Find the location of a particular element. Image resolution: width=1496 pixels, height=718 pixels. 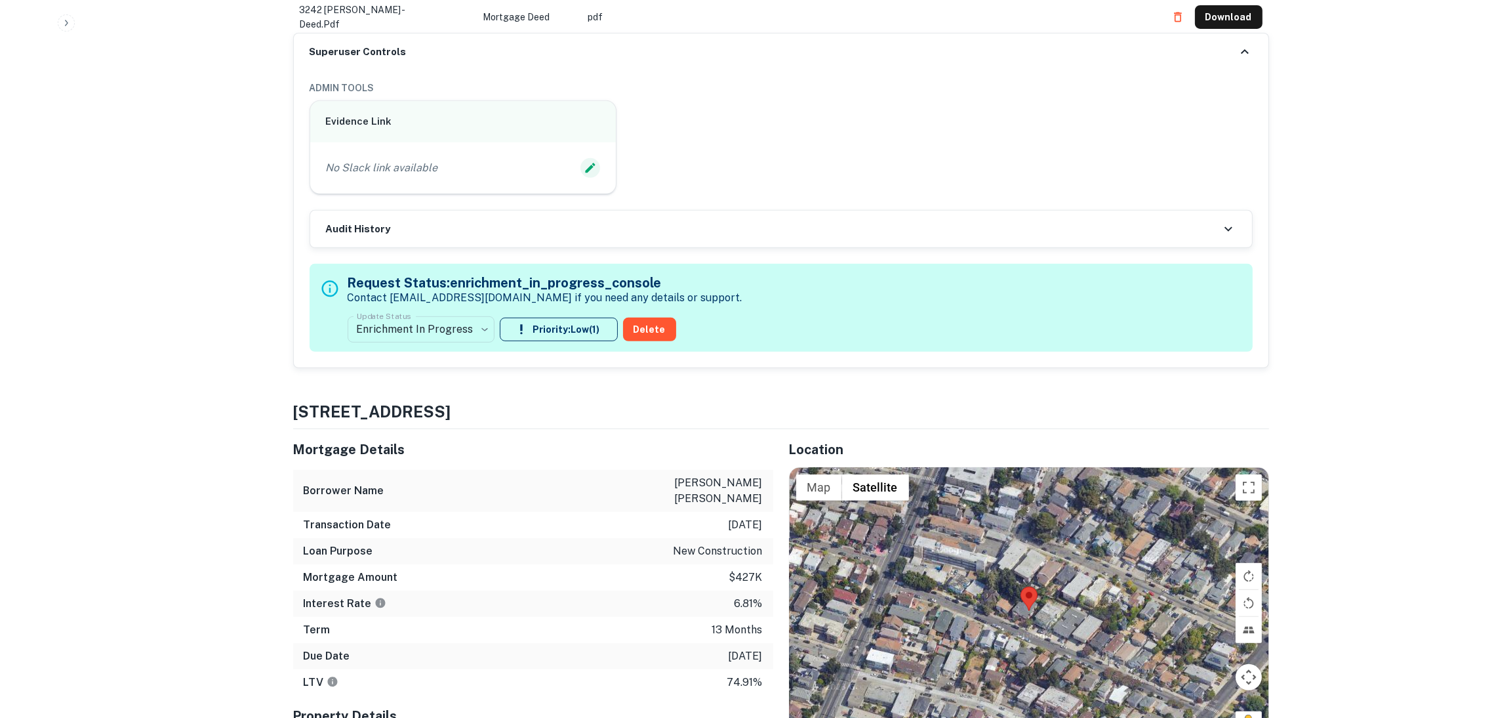

h6: Interest Rate is located at coordinates (345, 603).